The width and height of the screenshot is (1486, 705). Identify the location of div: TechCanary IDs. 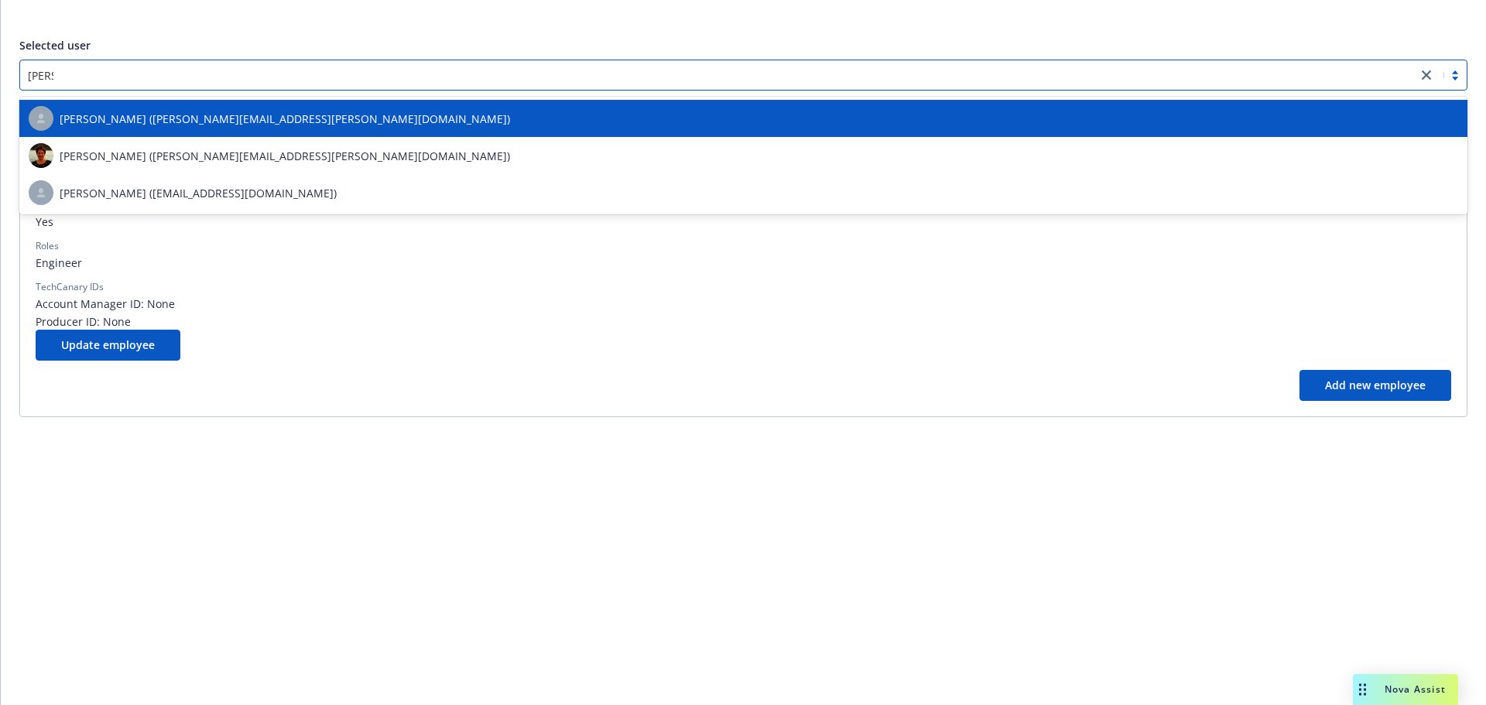
(70, 287).